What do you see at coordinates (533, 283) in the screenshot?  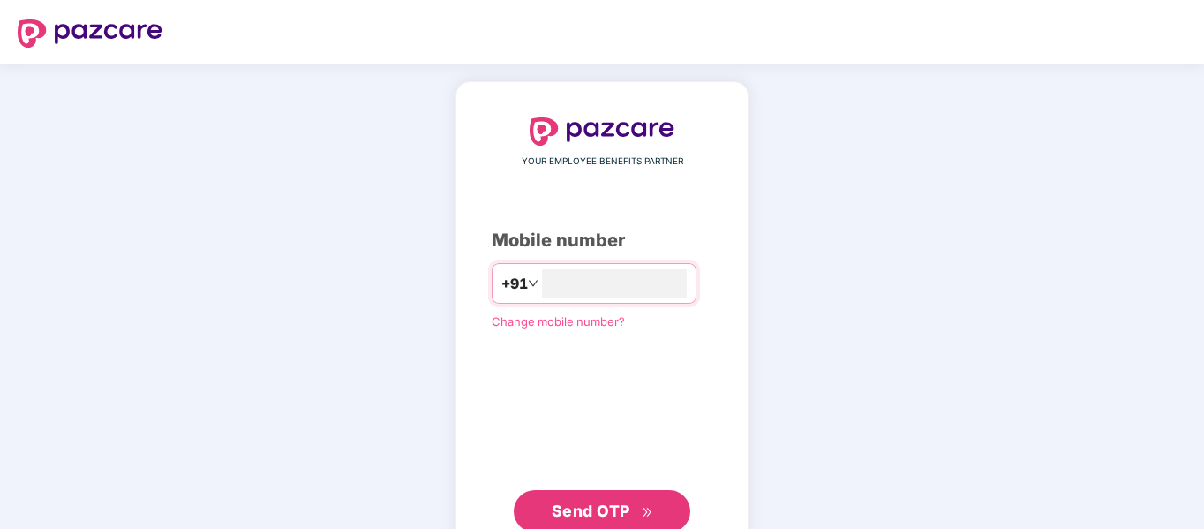 I see `span: down` at bounding box center [533, 283].